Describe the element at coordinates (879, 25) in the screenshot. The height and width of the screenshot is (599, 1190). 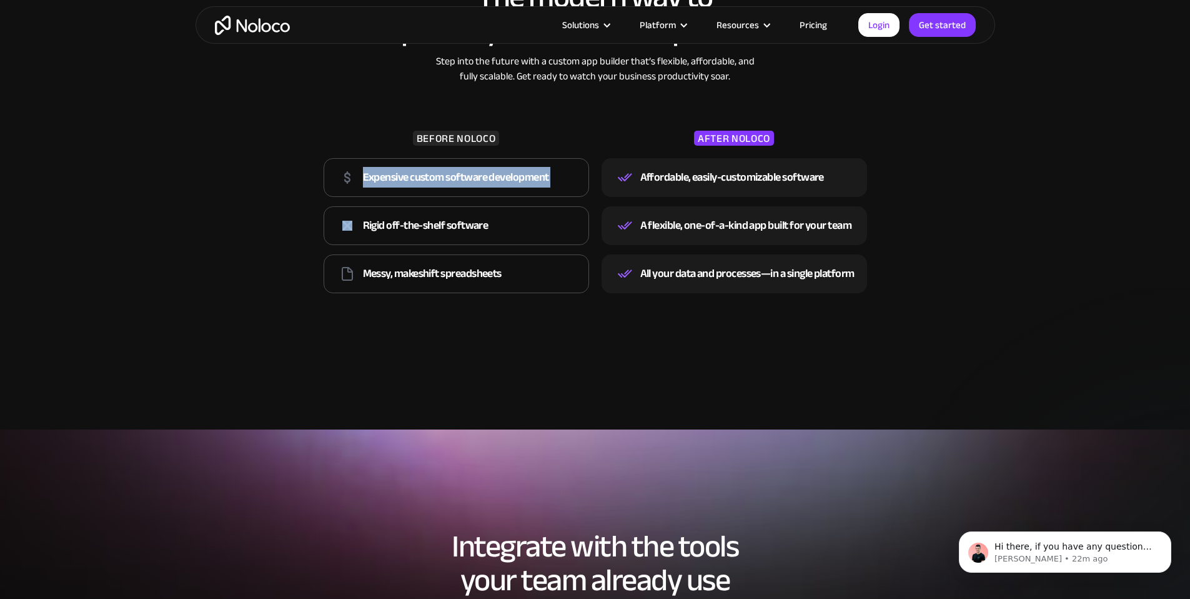
I see `a: Login` at that location.